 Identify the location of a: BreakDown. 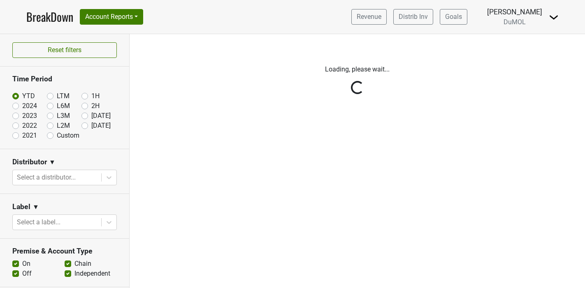
(50, 17).